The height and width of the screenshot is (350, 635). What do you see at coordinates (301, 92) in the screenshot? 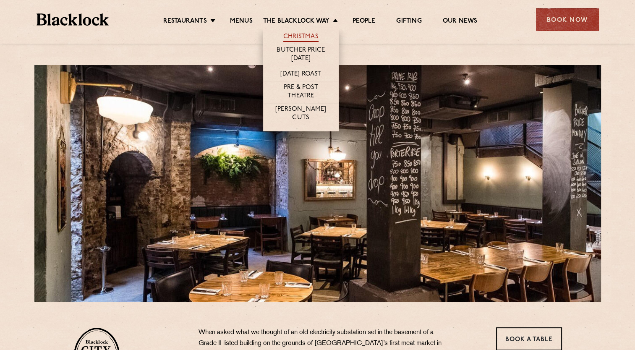
I see `a: Pre & Post Theatre` at bounding box center [301, 92].